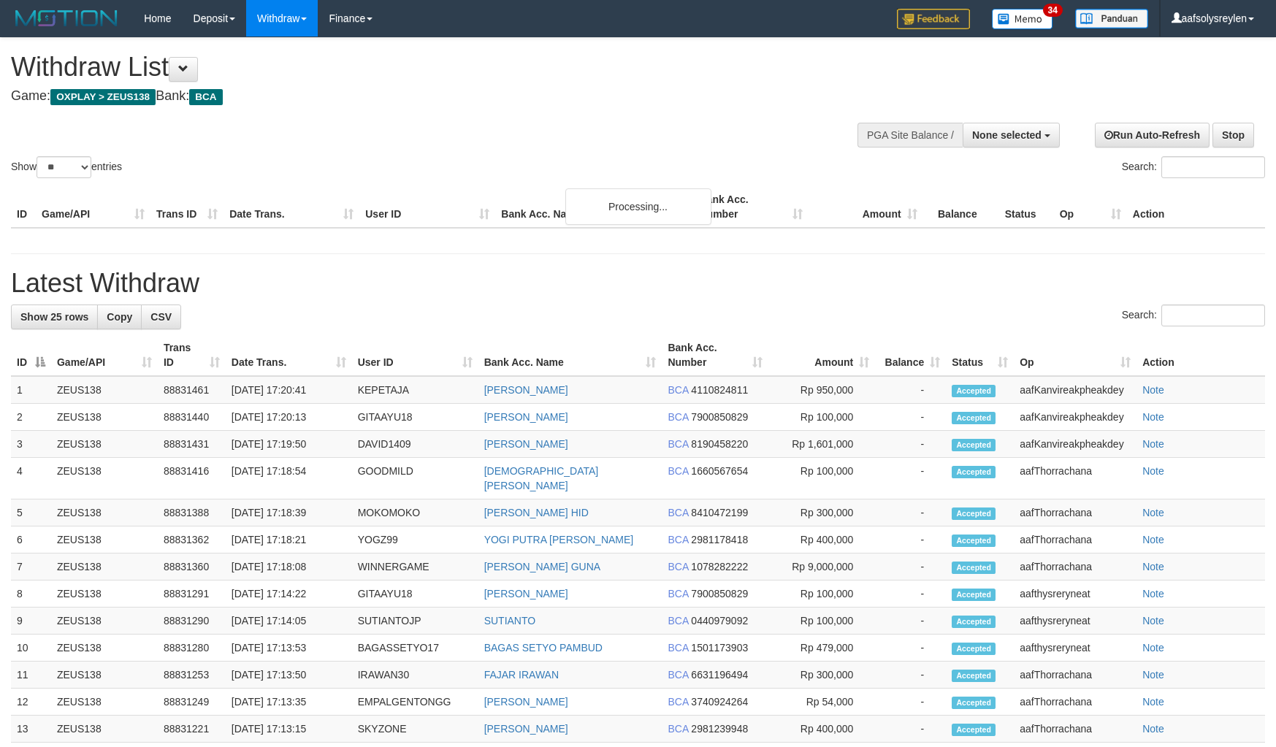 The height and width of the screenshot is (747, 1276). What do you see at coordinates (1026, 207) in the screenshot?
I see `th: Status` at bounding box center [1026, 207].